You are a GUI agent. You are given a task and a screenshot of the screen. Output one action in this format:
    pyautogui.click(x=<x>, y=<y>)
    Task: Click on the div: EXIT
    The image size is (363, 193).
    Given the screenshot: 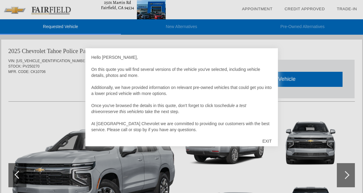 What is the action you would take?
    pyautogui.click(x=267, y=141)
    